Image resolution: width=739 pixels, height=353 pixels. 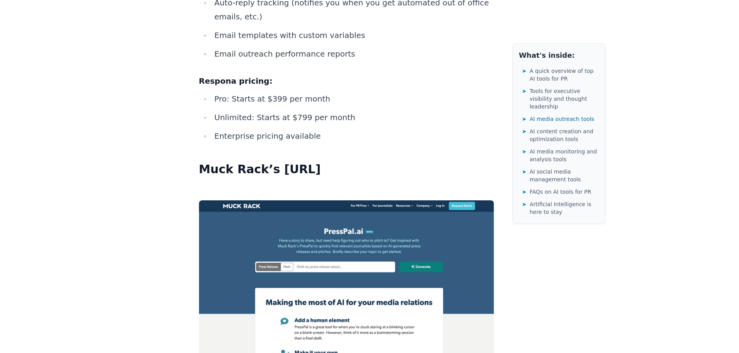 What do you see at coordinates (564, 99) in the screenshot?
I see `span: Tools for executive visibility and thought leadership` at bounding box center [564, 99].